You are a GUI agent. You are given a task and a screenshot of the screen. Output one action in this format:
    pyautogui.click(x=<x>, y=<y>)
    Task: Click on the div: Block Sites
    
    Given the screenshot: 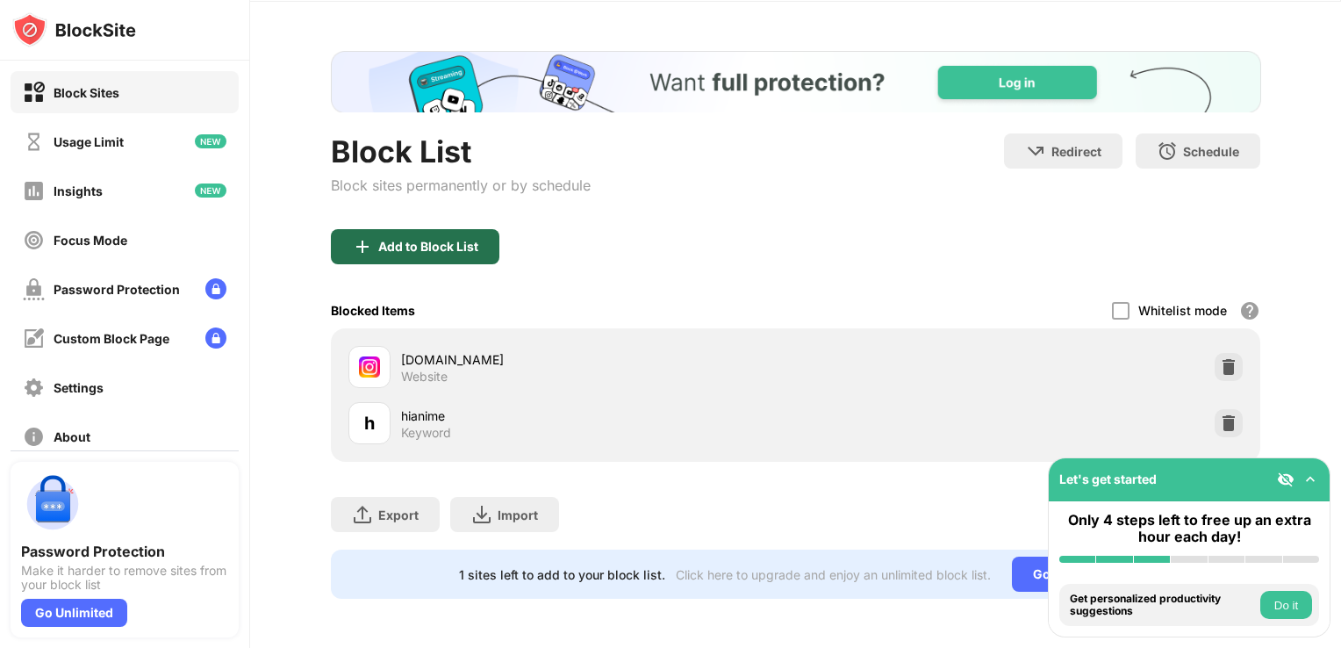 What is the action you would take?
    pyautogui.click(x=86, y=92)
    